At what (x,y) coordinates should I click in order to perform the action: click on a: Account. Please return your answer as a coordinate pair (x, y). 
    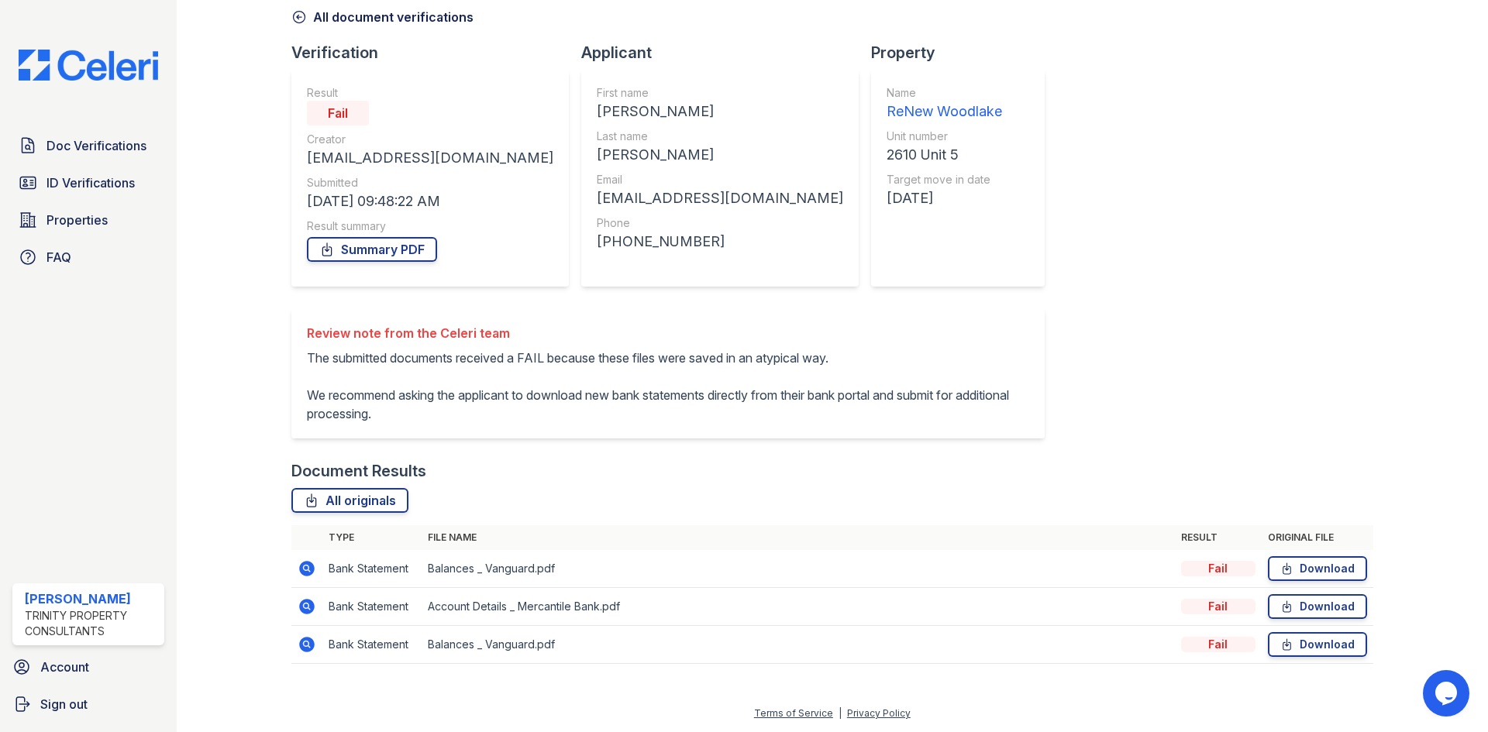
    Looking at the image, I should click on (88, 667).